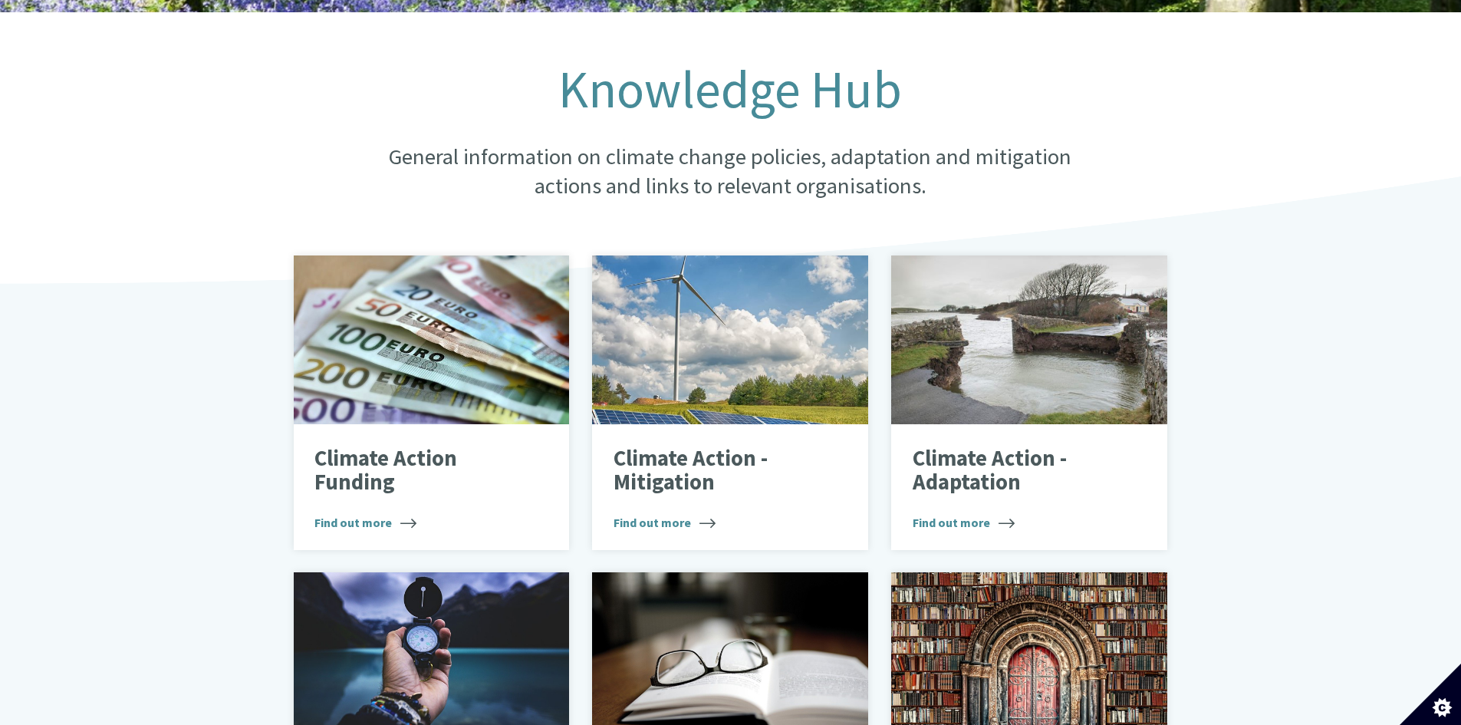 The width and height of the screenshot is (1461, 725). What do you see at coordinates (730, 171) in the screenshot?
I see `p: General information on climate change policies, adaptation and mitigation actions and links to re...` at bounding box center [730, 171].